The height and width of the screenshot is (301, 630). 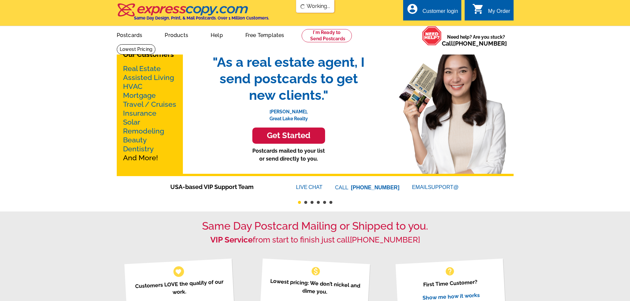 What do you see at coordinates (478, 9) in the screenshot?
I see `i: shopping_cart` at bounding box center [478, 9].